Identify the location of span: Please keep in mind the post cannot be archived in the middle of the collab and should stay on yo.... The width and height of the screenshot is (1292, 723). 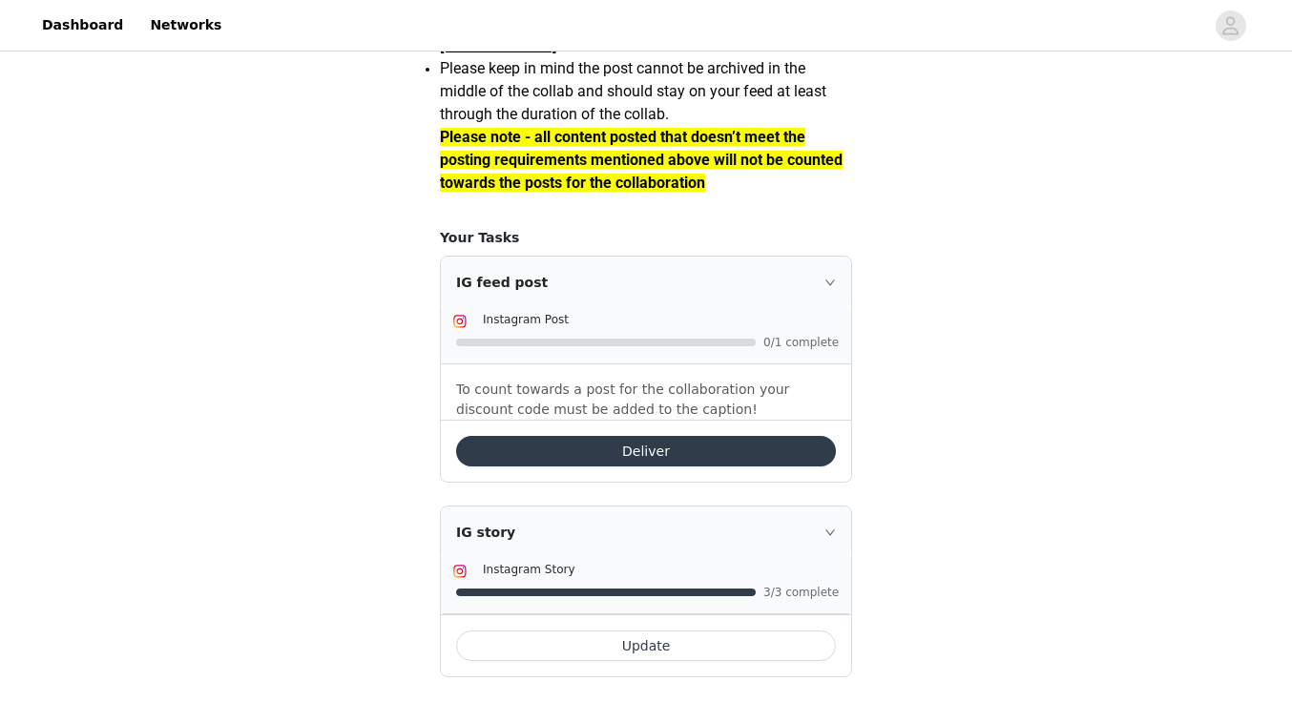
(633, 91).